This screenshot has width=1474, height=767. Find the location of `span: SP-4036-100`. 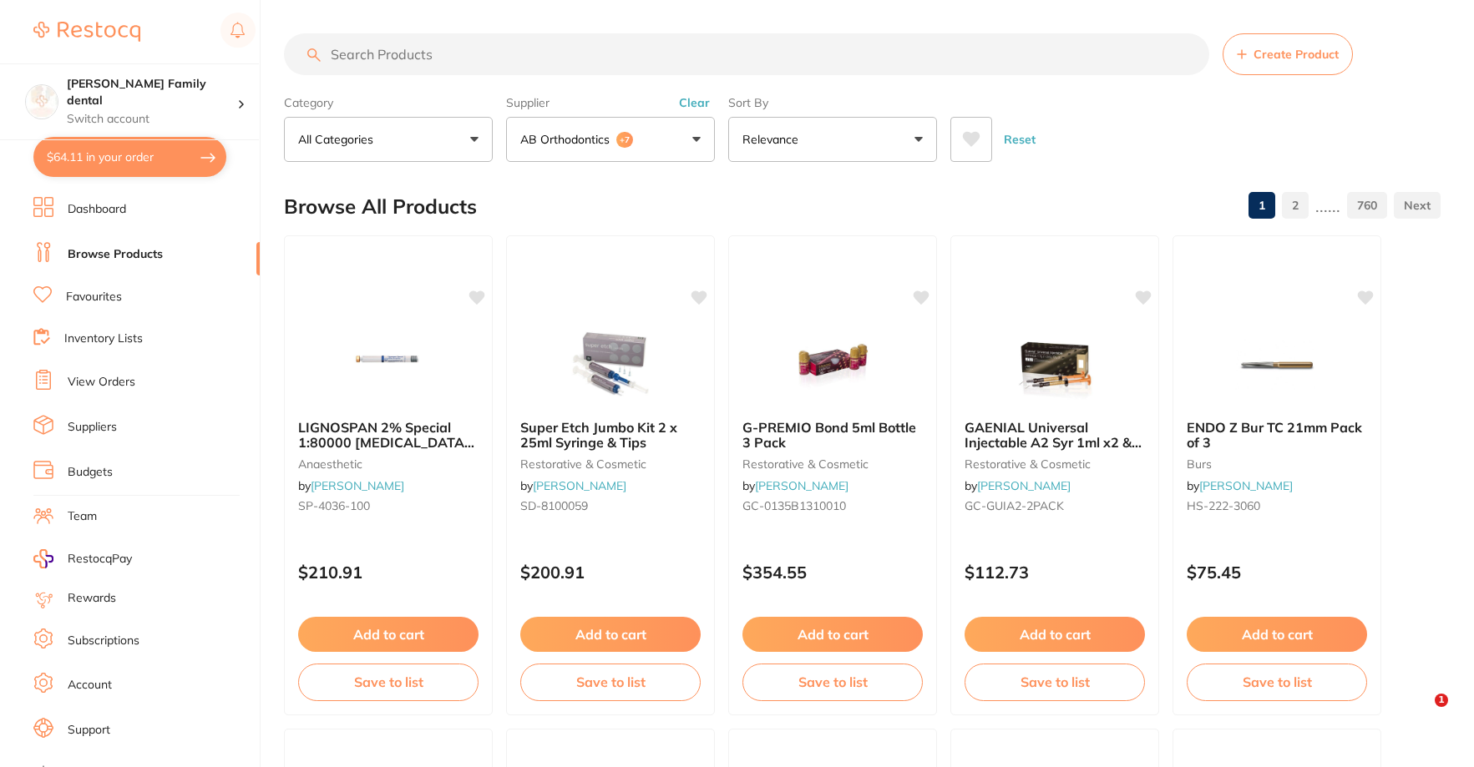

span: SP-4036-100 is located at coordinates (334, 506).